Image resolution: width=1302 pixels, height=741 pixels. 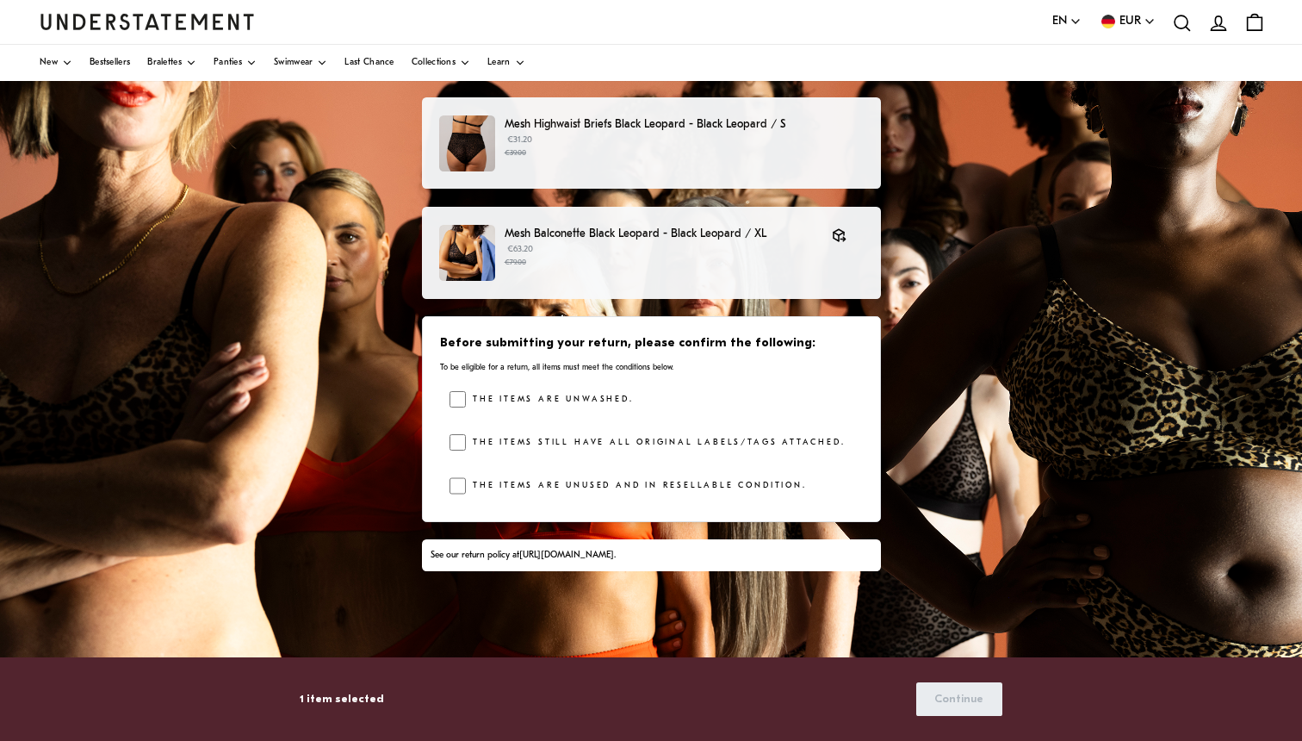 What do you see at coordinates (109, 63) in the screenshot?
I see `a: Bestsellers` at bounding box center [109, 63].